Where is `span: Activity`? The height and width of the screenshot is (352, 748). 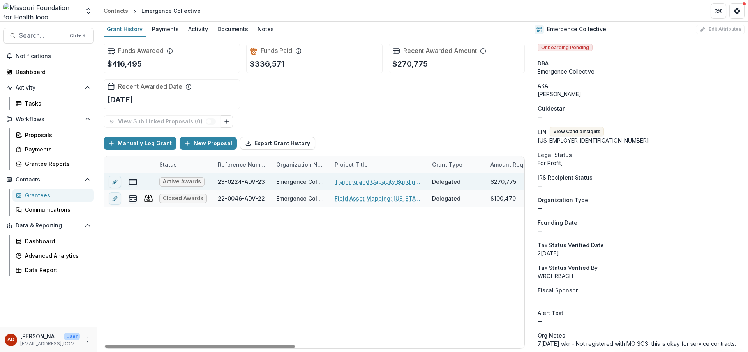
span: Activity is located at coordinates (48, 88).